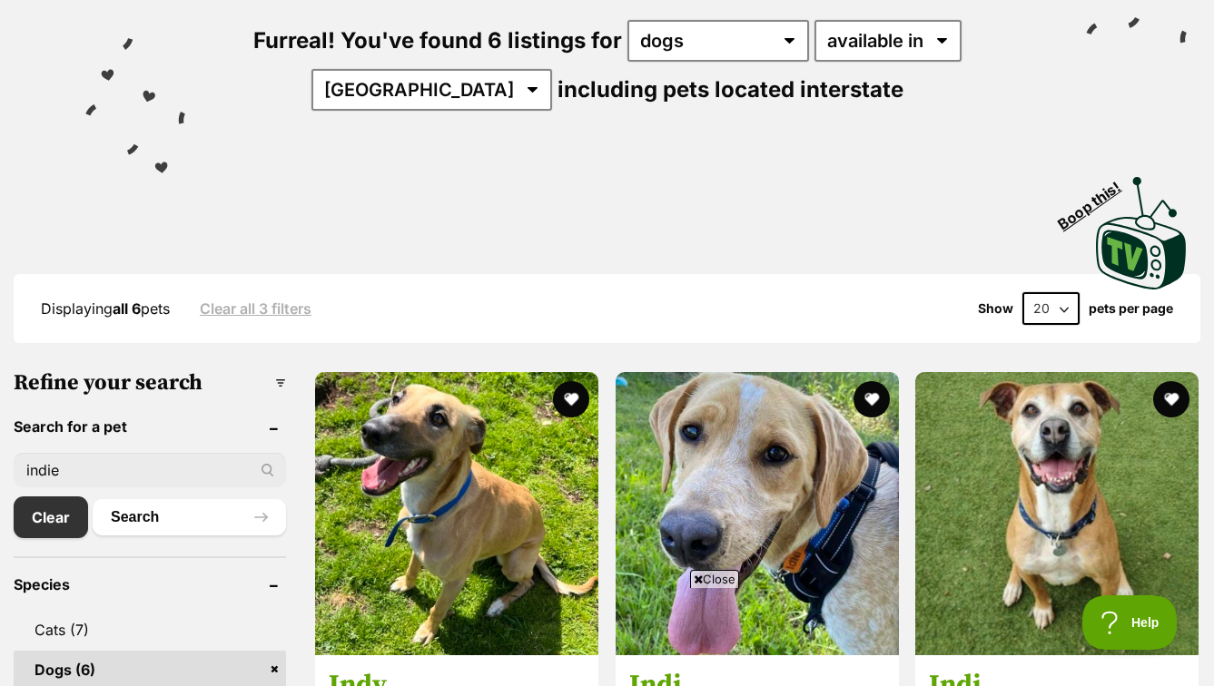  Describe the element at coordinates (255, 309) in the screenshot. I see `a: Clear all 3 filters` at that location.